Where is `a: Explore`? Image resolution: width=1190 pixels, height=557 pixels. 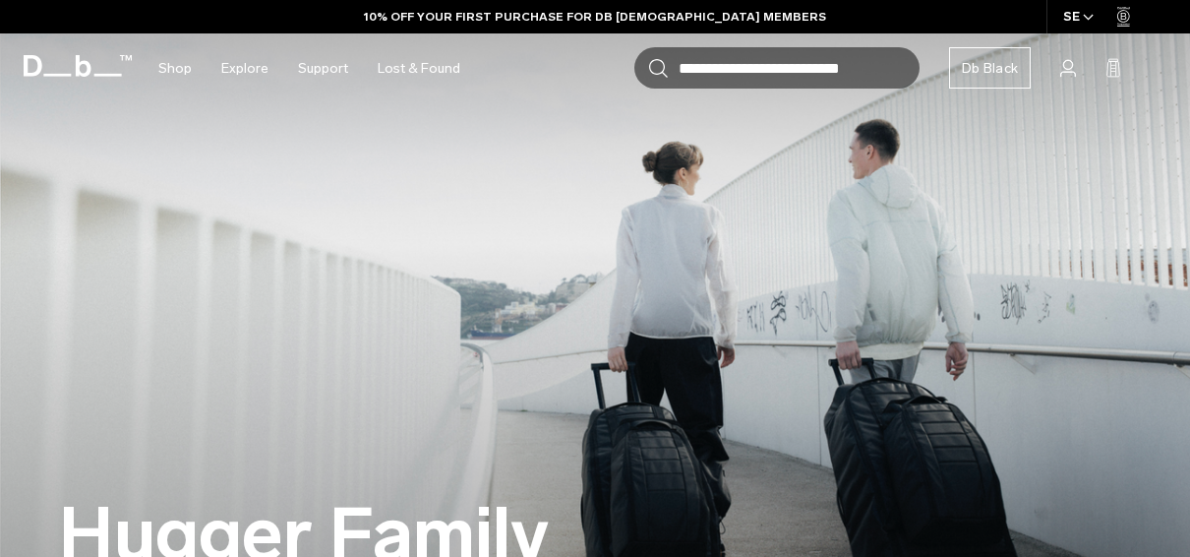 a: Explore is located at coordinates (245, 68).